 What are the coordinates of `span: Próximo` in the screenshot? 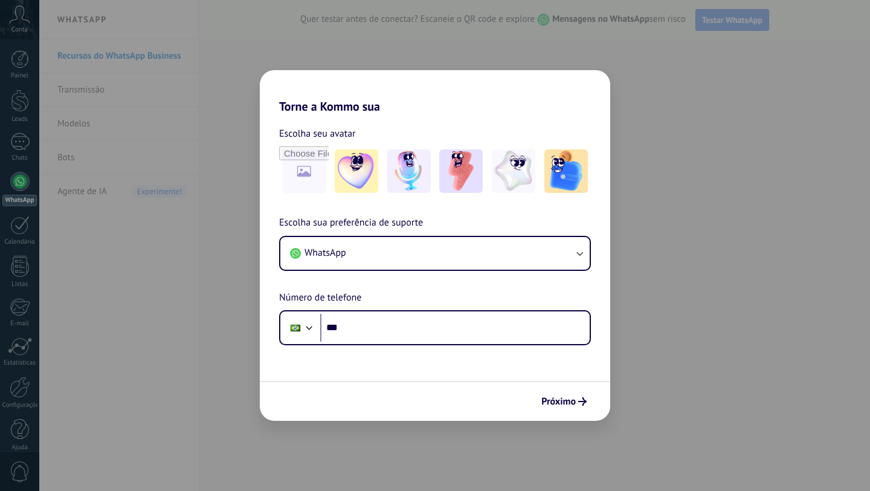 It's located at (558, 401).